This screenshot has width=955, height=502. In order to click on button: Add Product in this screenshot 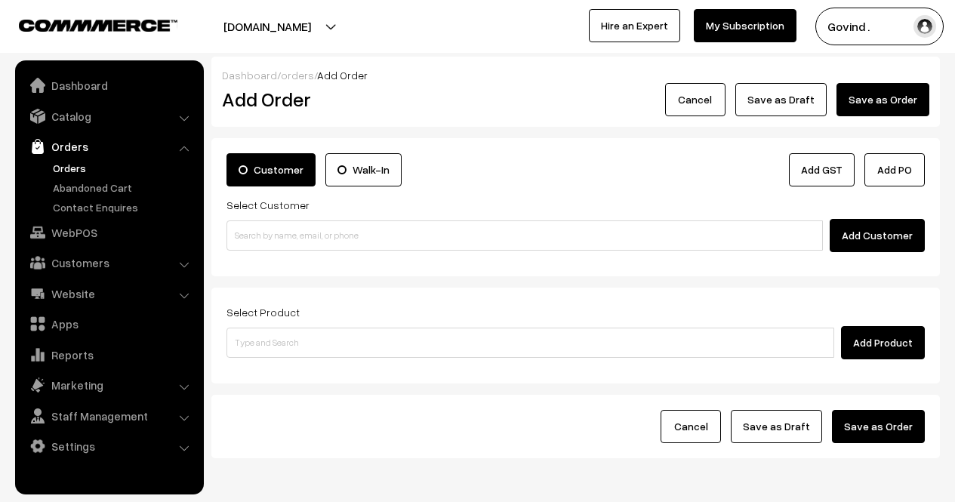, I will do `click(883, 343)`.